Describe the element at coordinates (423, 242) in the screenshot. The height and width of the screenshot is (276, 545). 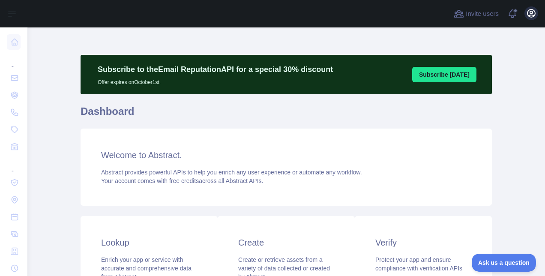
I see `h3: Verify` at that location.